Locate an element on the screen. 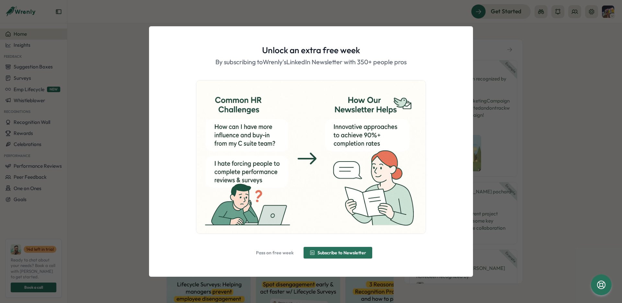 This screenshot has width=622, height=303. h1: Unlock an extra free week is located at coordinates (311, 50).